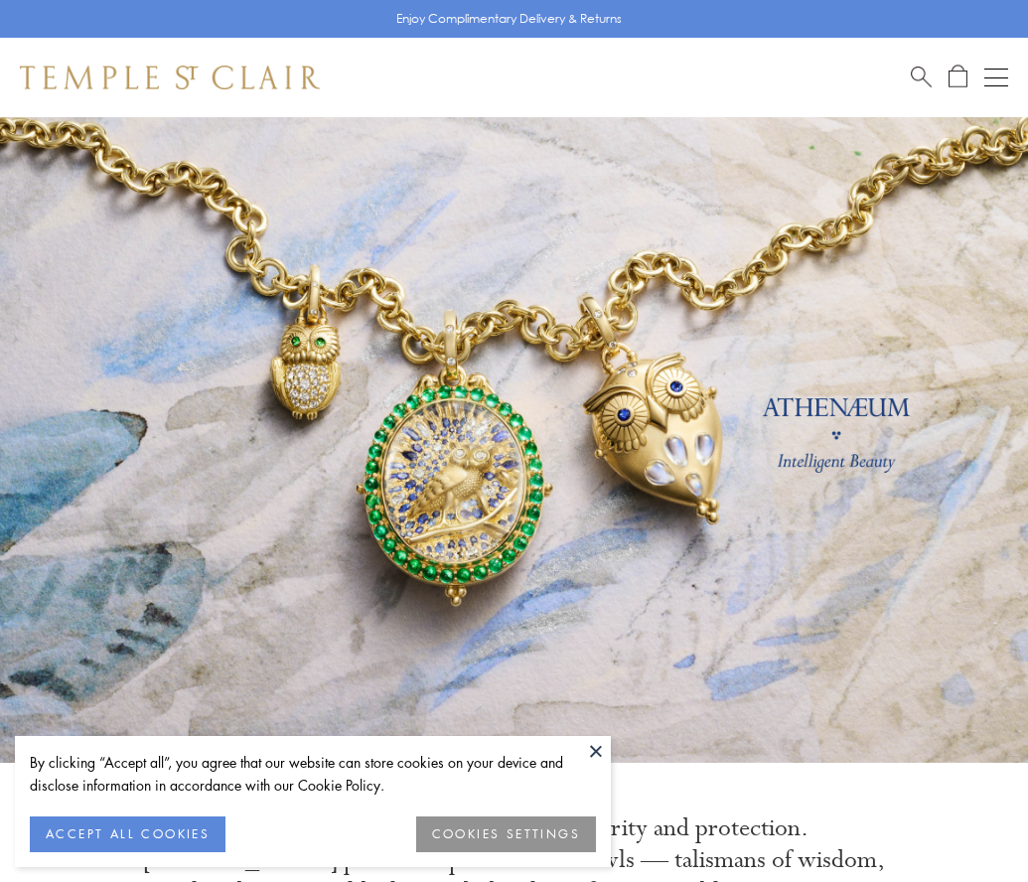  Describe the element at coordinates (506, 835) in the screenshot. I see `button: COOKIES SETTINGS` at that location.